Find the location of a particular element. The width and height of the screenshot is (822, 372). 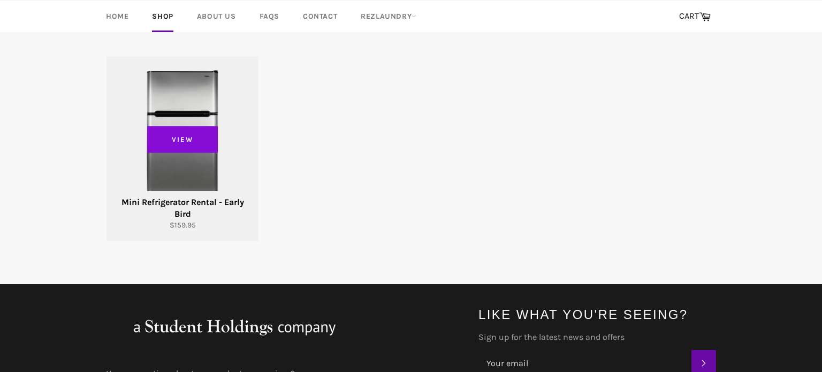

div: Mini Refrigerator Rental - Early Bird is located at coordinates (182, 208).